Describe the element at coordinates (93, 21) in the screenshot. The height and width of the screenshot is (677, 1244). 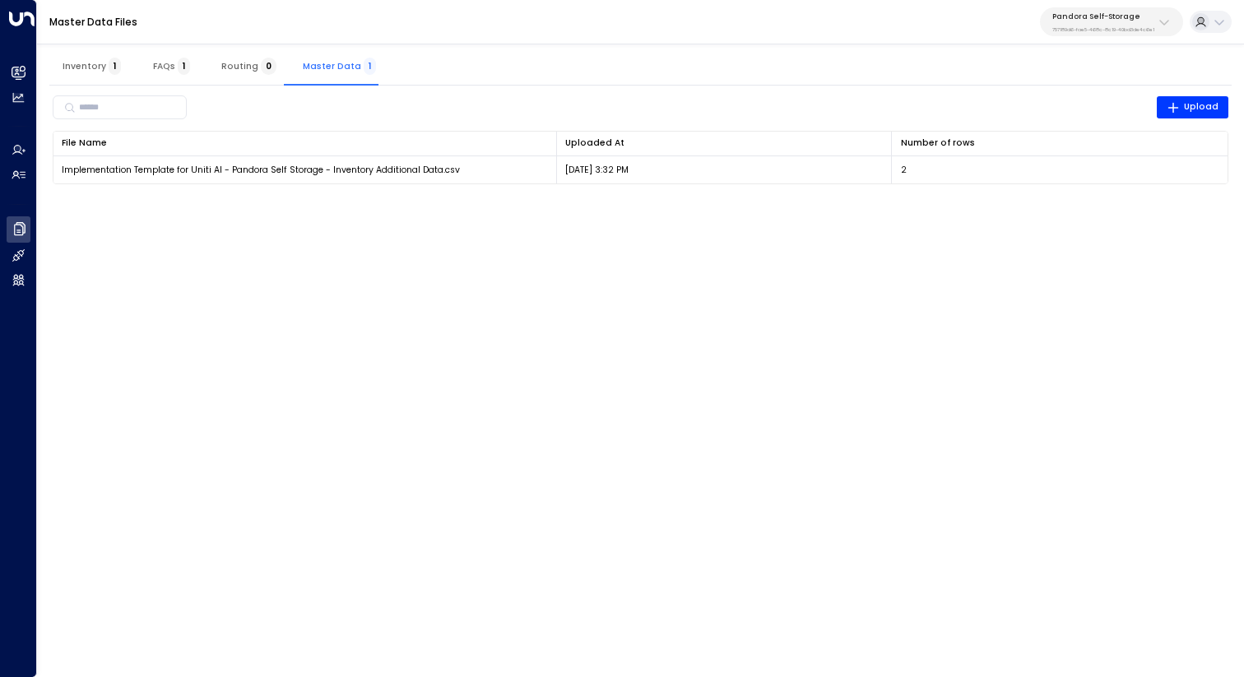
I see `a: Master Data Files` at that location.